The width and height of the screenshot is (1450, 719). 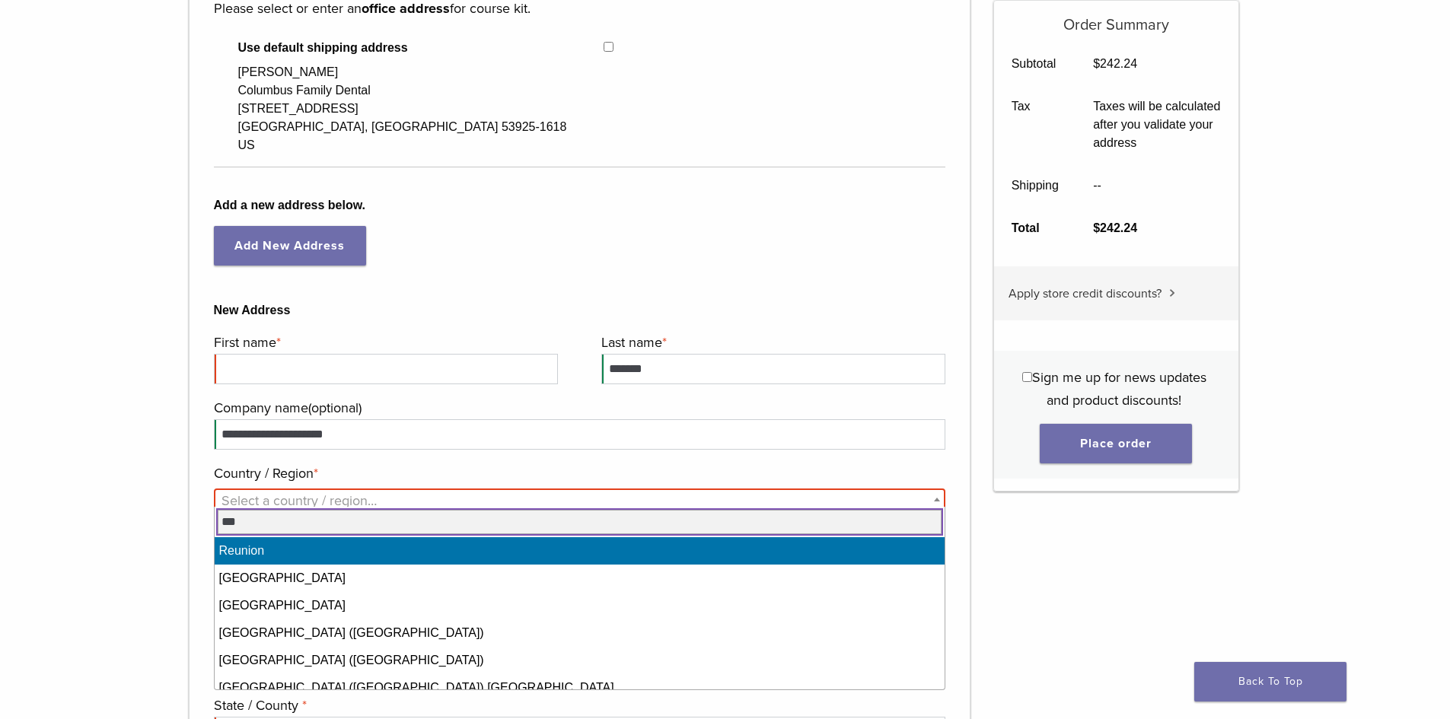 I want to click on img: caret.svg, so click(x=1172, y=293).